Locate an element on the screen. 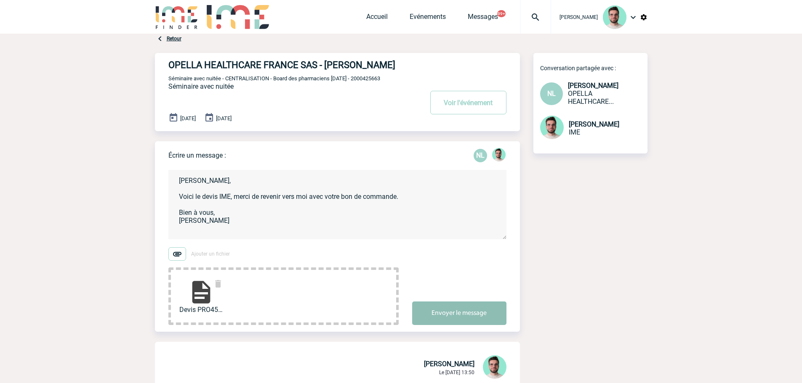 This screenshot has height=383, width=802. img: file-document.svg is located at coordinates (201, 293).